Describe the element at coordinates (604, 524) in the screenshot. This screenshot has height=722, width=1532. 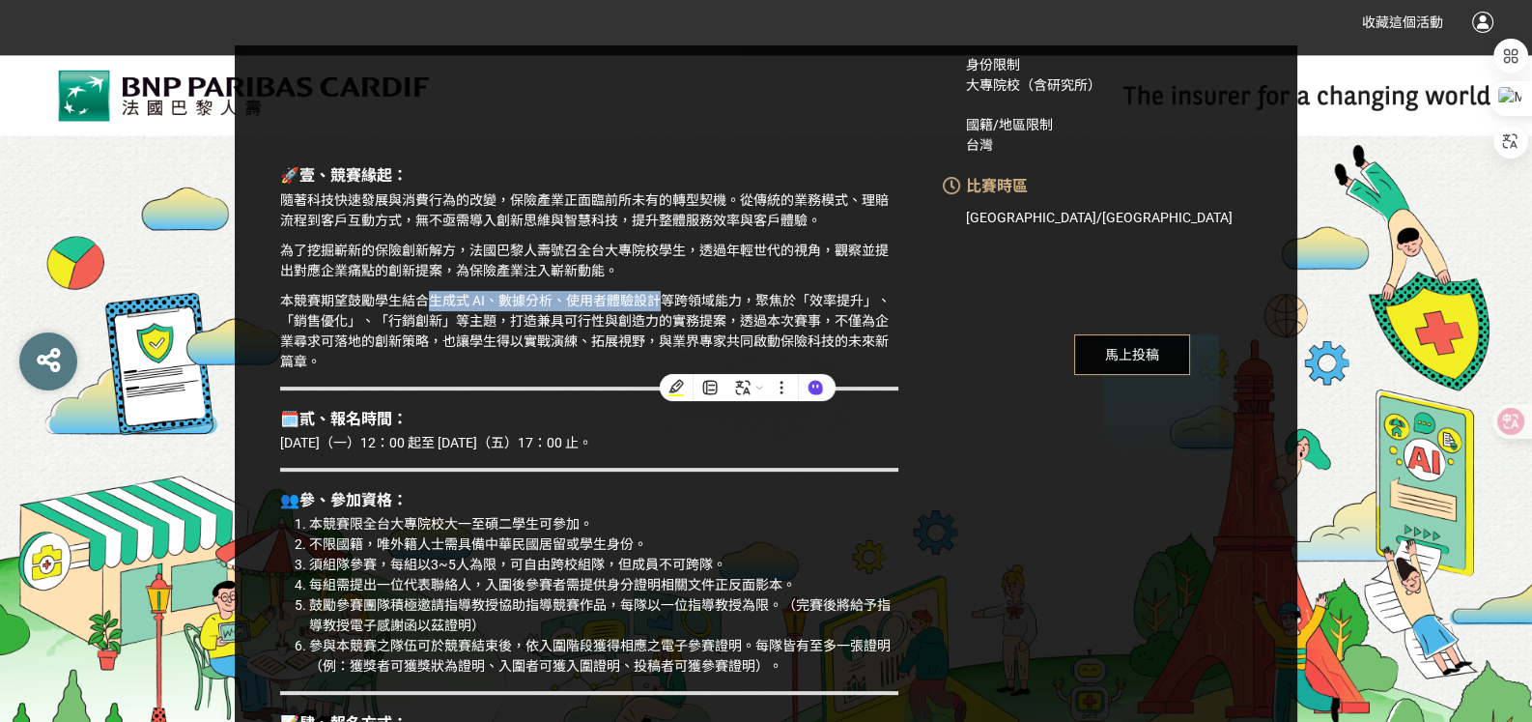
I see `li: 本競賽限全台大專院校大一至碩二學生可參加。` at that location.